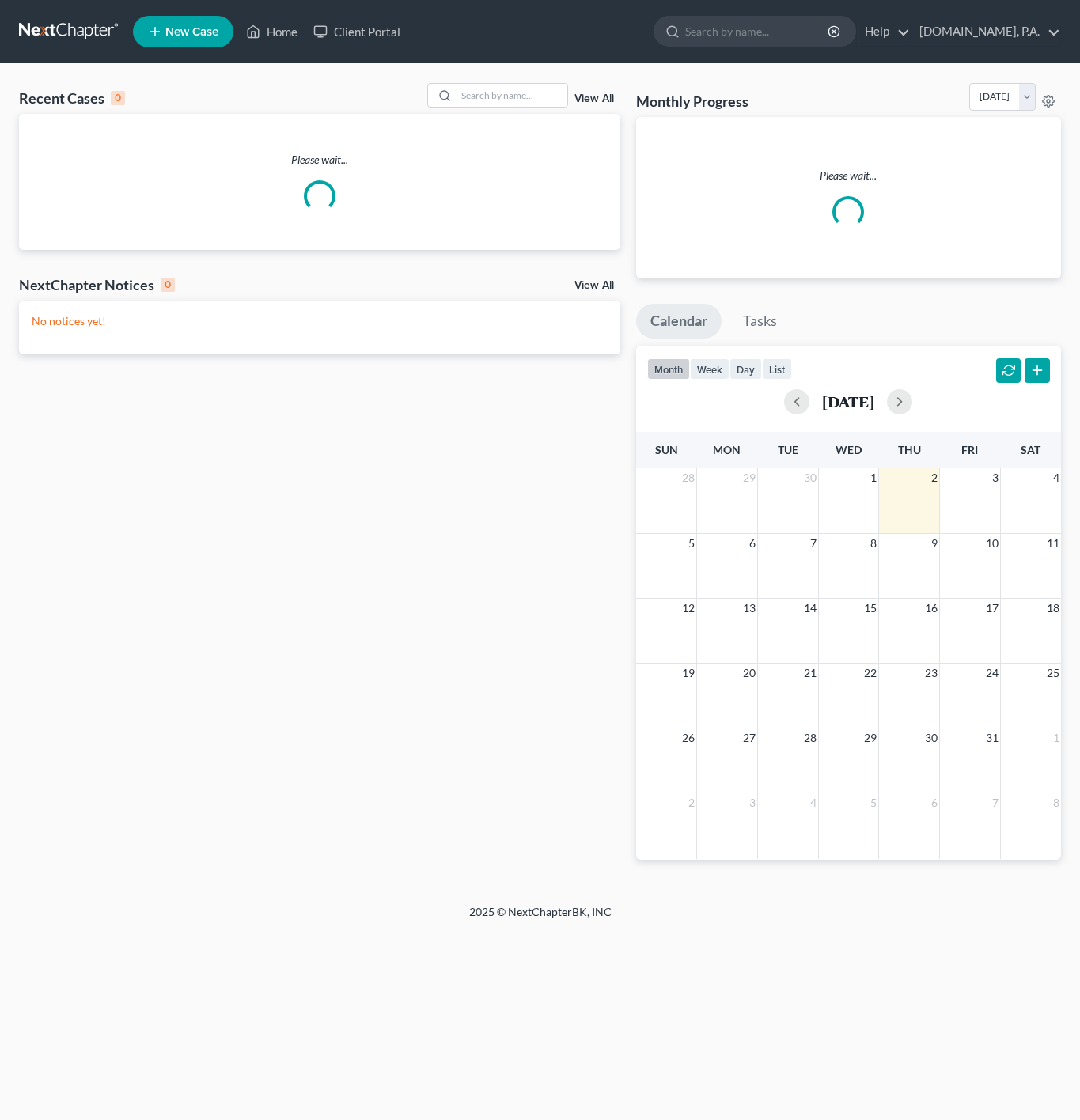 This screenshot has width=1080, height=1120. Describe the element at coordinates (666, 449) in the screenshot. I see `span: Sun` at that location.